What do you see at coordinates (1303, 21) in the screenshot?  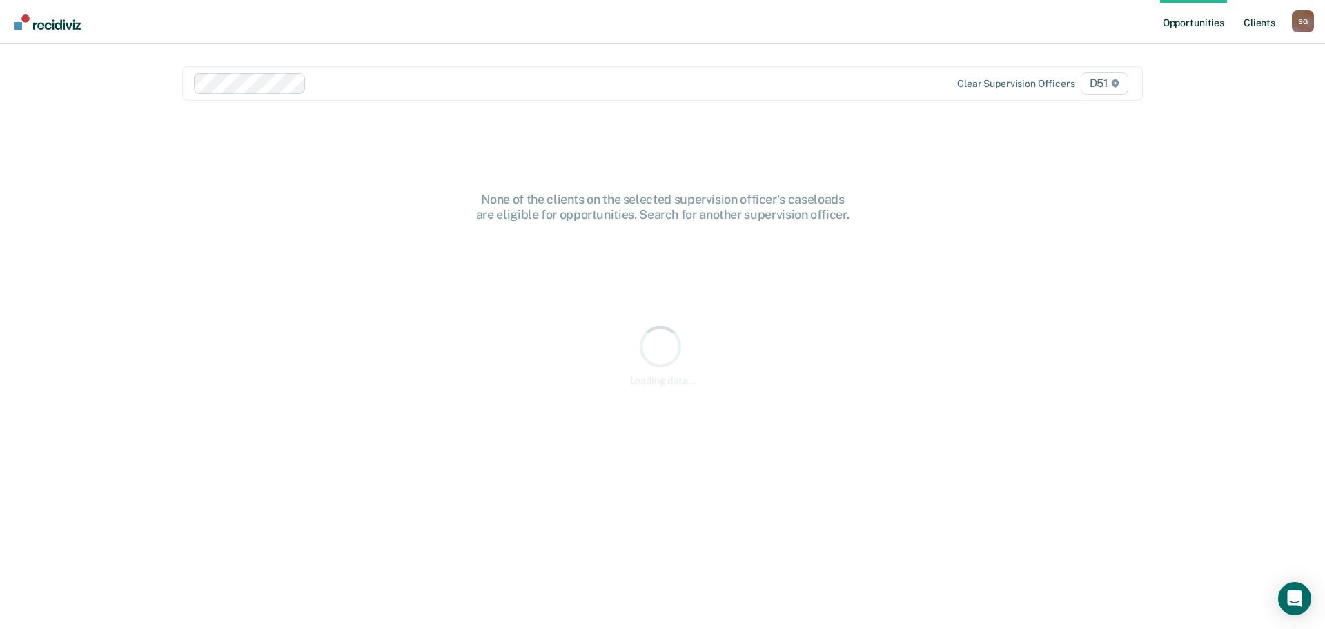 I see `div: S G` at bounding box center [1303, 21].